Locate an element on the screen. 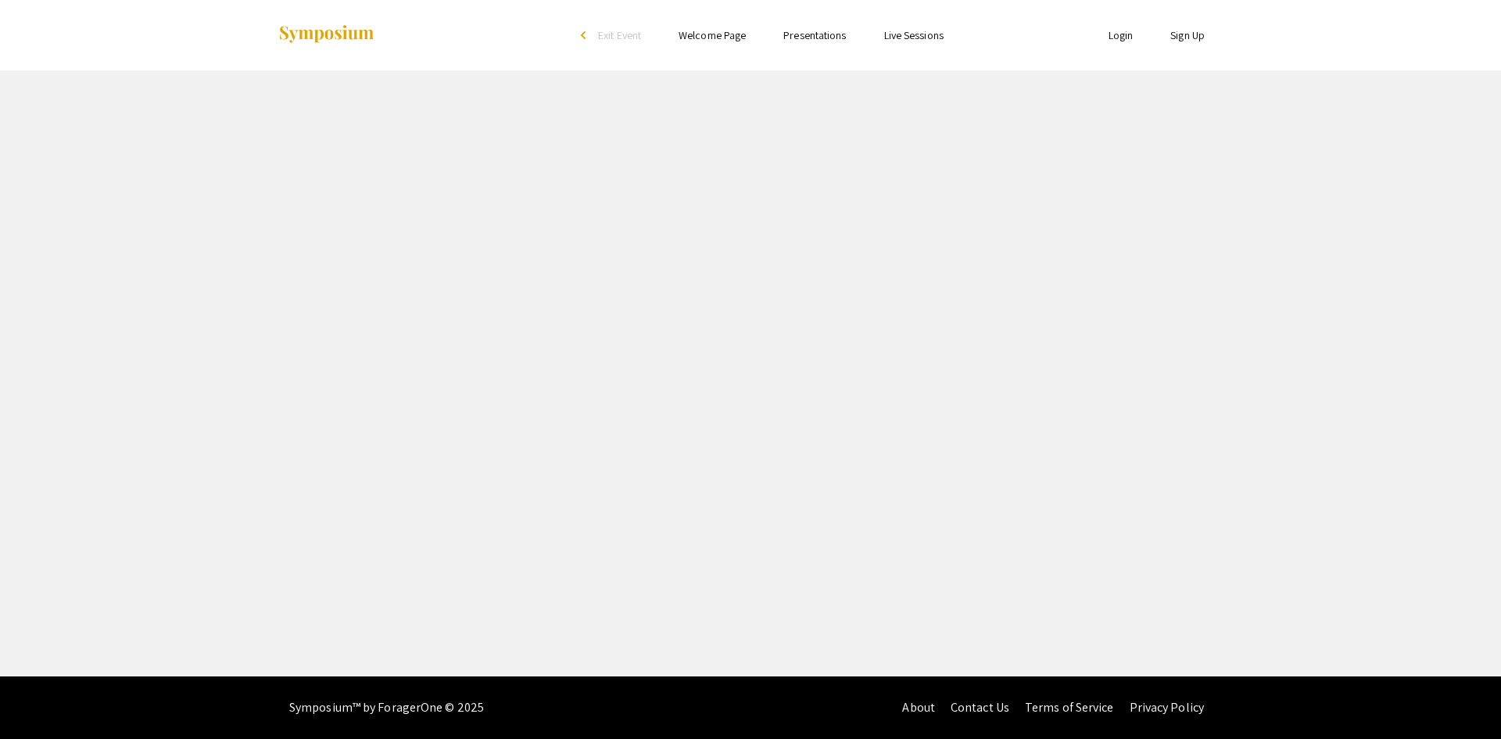  a: Terms of Service is located at coordinates (1070, 707).